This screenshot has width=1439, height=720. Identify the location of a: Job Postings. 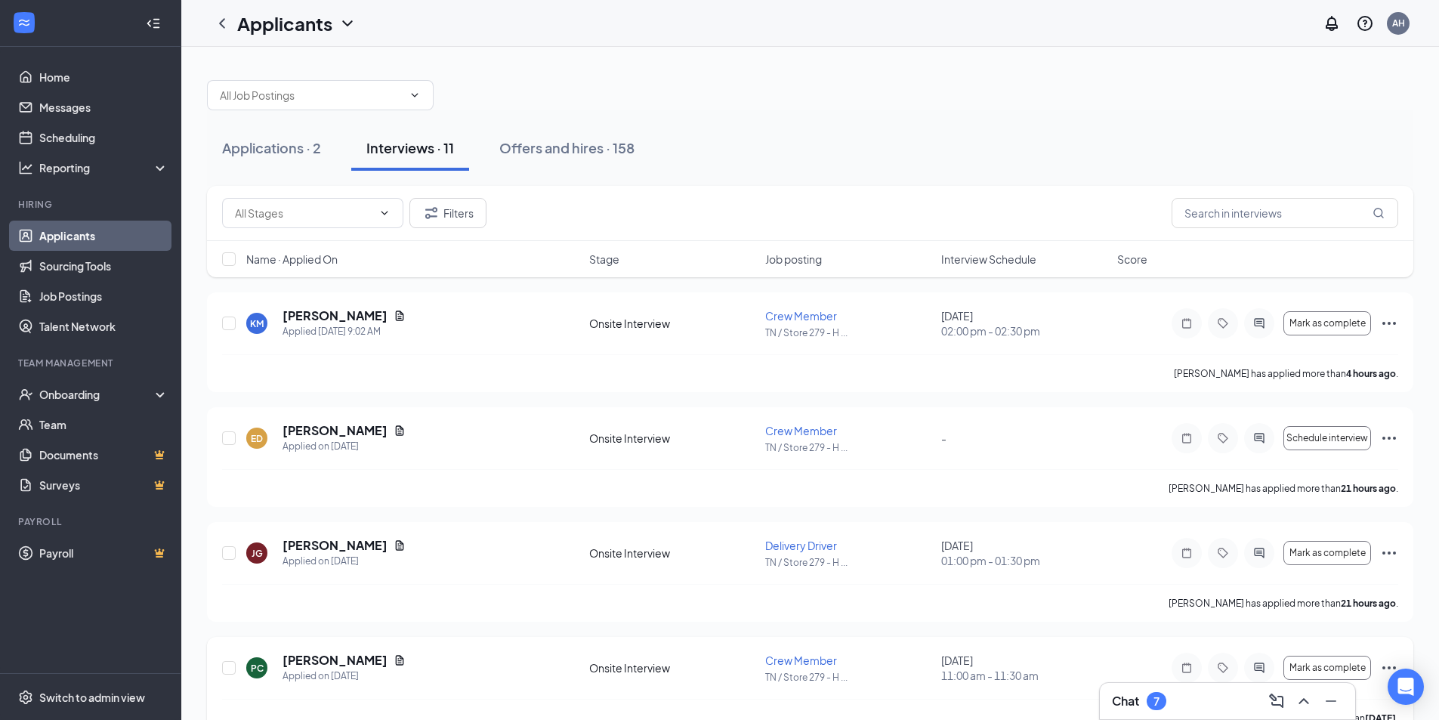
(103, 296).